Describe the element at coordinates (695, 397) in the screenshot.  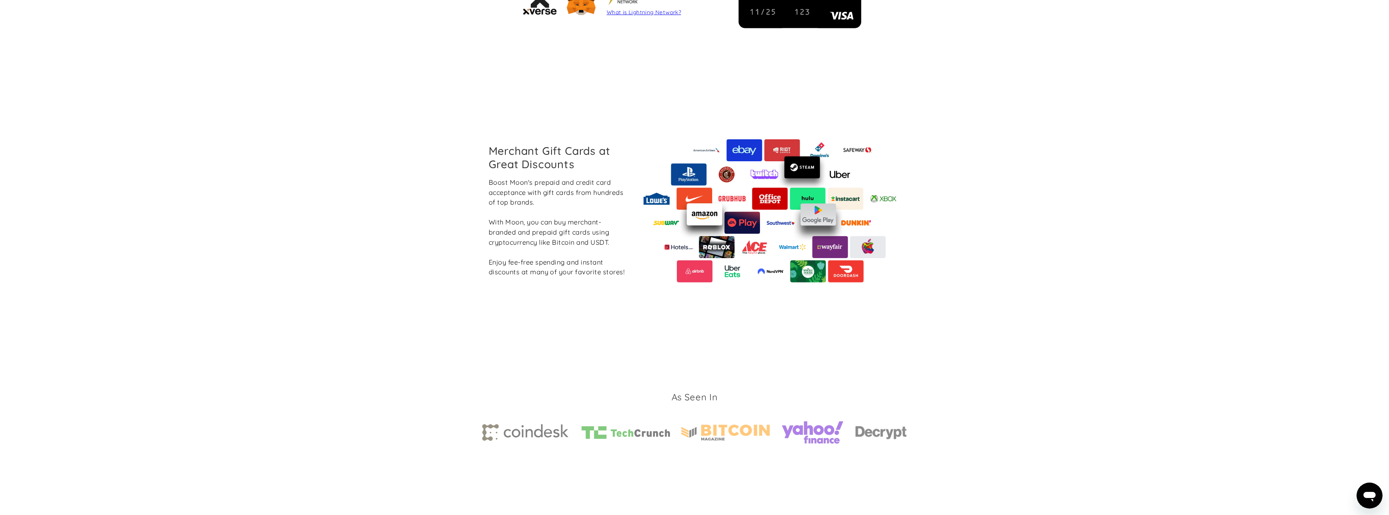
I see `h3: As Seen In` at that location.